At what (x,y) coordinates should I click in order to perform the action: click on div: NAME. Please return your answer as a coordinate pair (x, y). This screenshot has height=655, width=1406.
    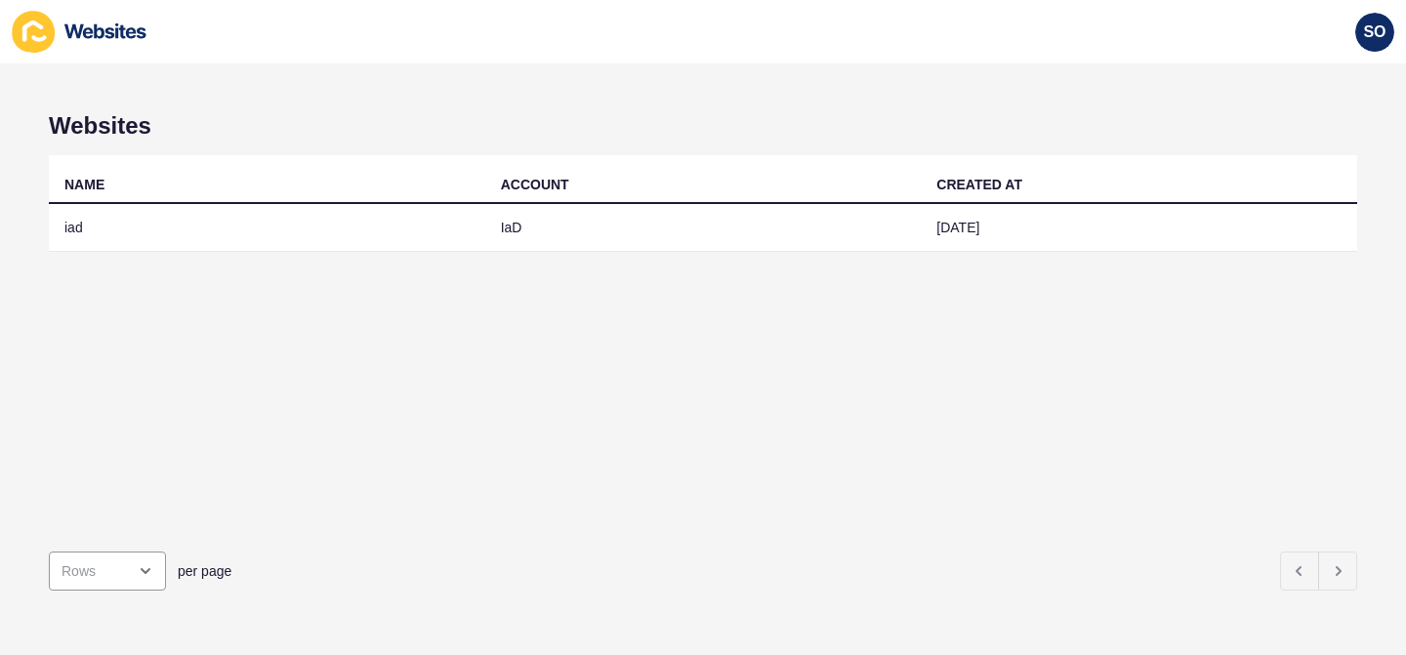
    Looking at the image, I should click on (84, 185).